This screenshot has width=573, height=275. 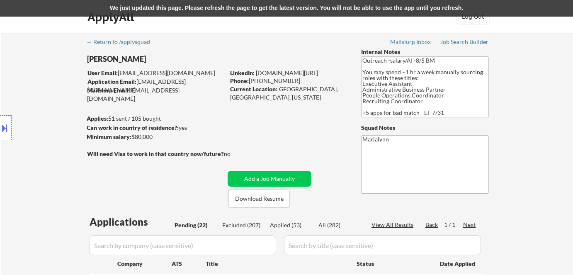 I want to click on div: ← Return to /applysquad, so click(x=122, y=42).